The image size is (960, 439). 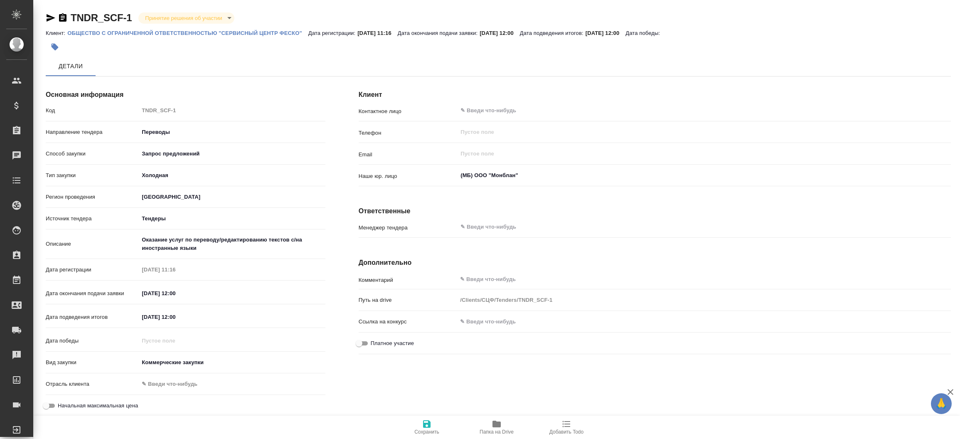 I want to click on span: Начальная максимальная цена, so click(x=98, y=406).